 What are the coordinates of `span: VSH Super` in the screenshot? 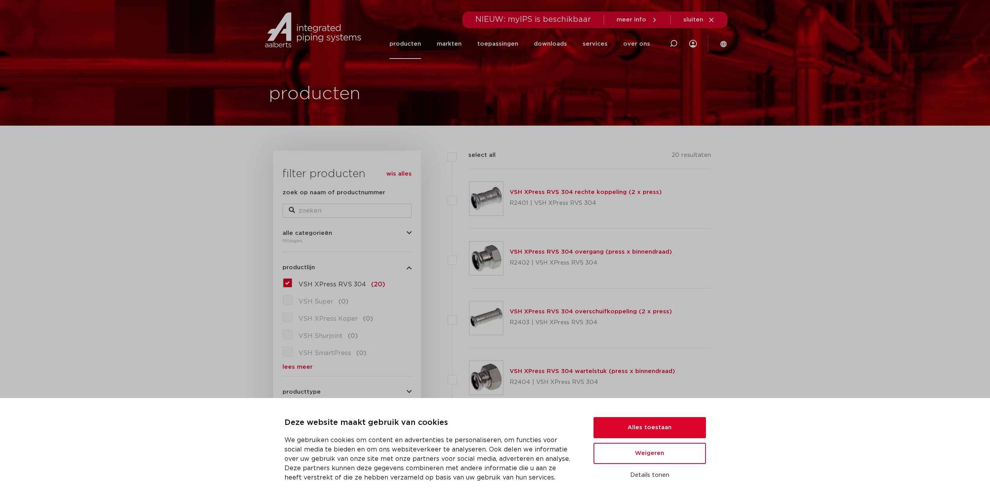 It's located at (316, 302).